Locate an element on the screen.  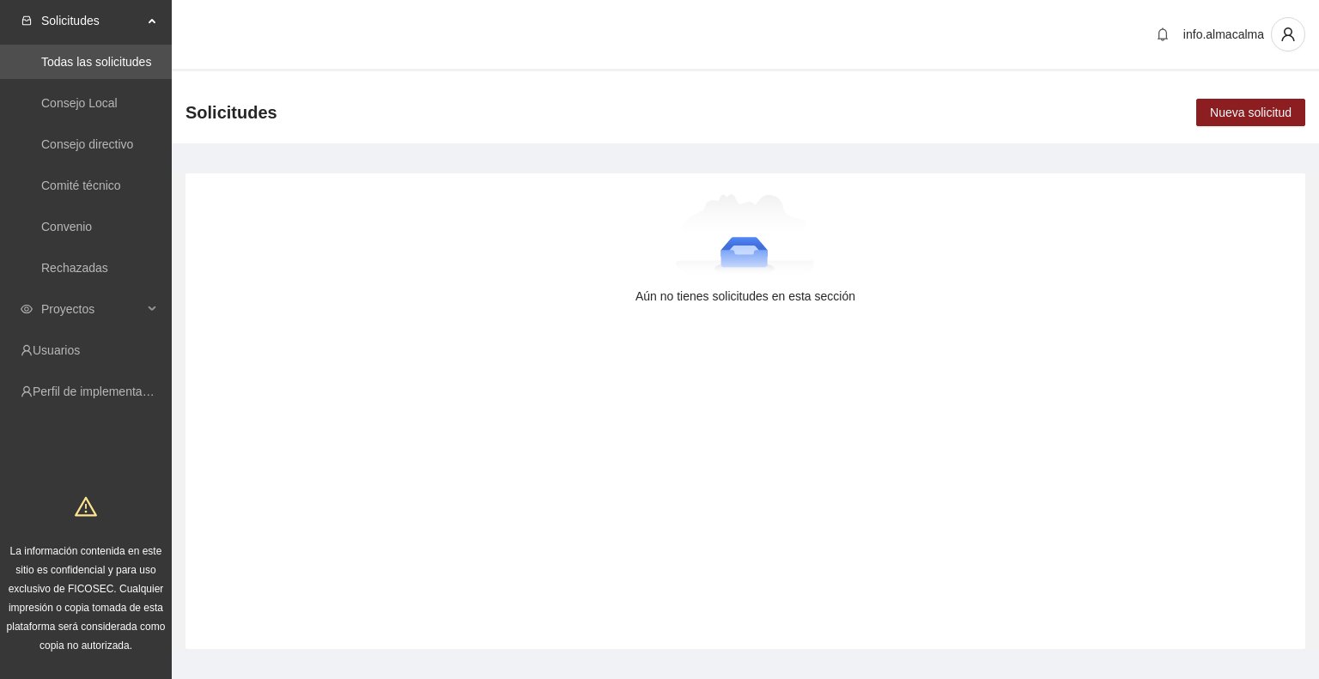
button: bell is located at coordinates (1162, 34).